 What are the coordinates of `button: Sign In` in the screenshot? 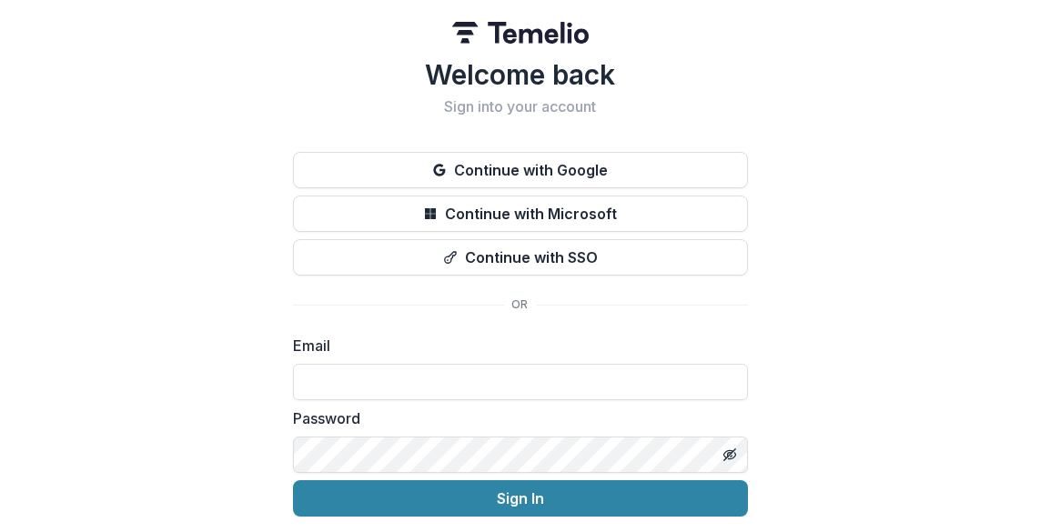 It's located at (520, 498).